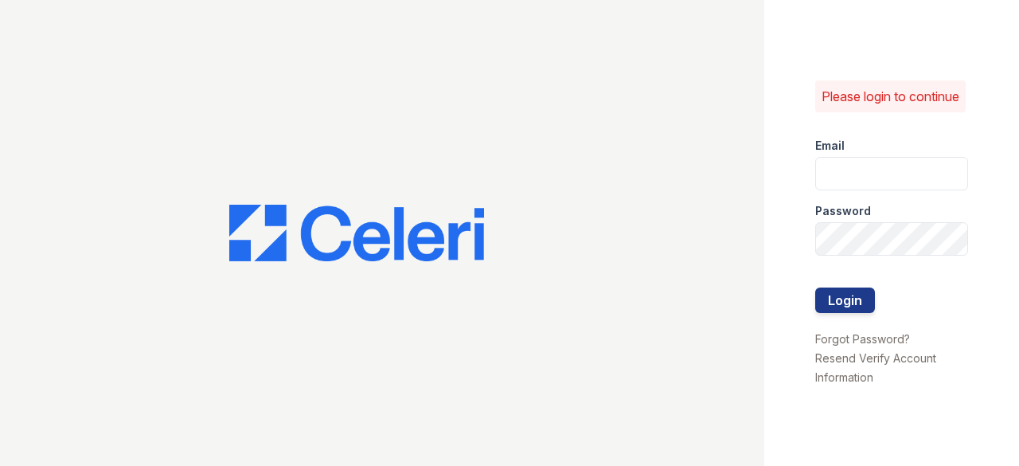 The width and height of the screenshot is (1019, 466). Describe the element at coordinates (876, 367) in the screenshot. I see `a: Resend Verify Account Information` at that location.